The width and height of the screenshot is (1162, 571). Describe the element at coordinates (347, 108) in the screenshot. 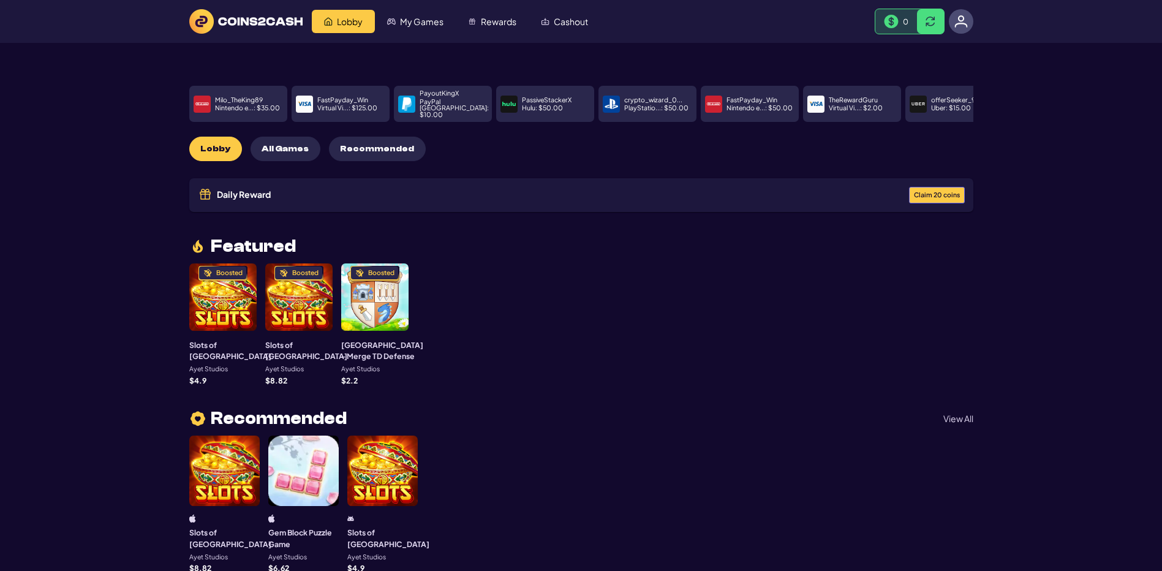

I see `p: Virtual Vi... : $ 125.00` at that location.